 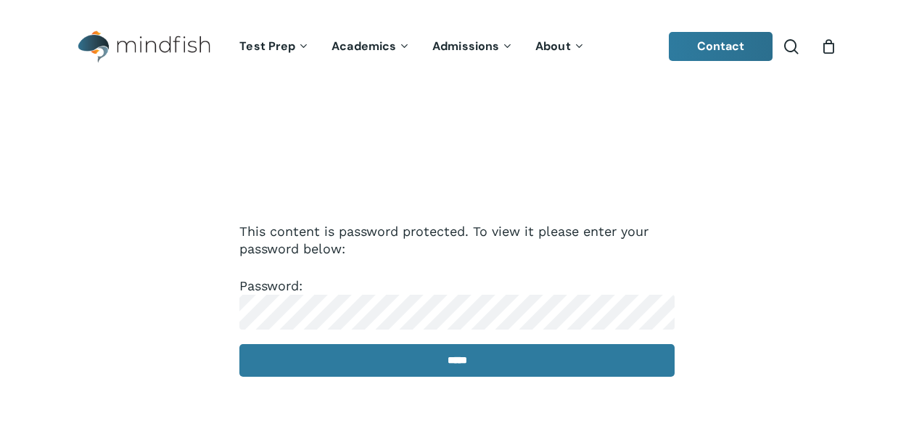 What do you see at coordinates (721, 46) in the screenshot?
I see `a: Contact` at bounding box center [721, 46].